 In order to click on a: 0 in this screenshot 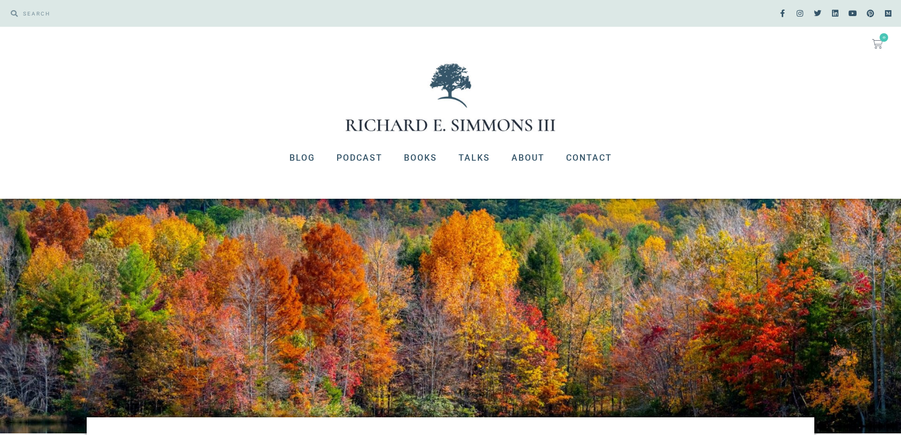, I will do `click(878, 44)`.